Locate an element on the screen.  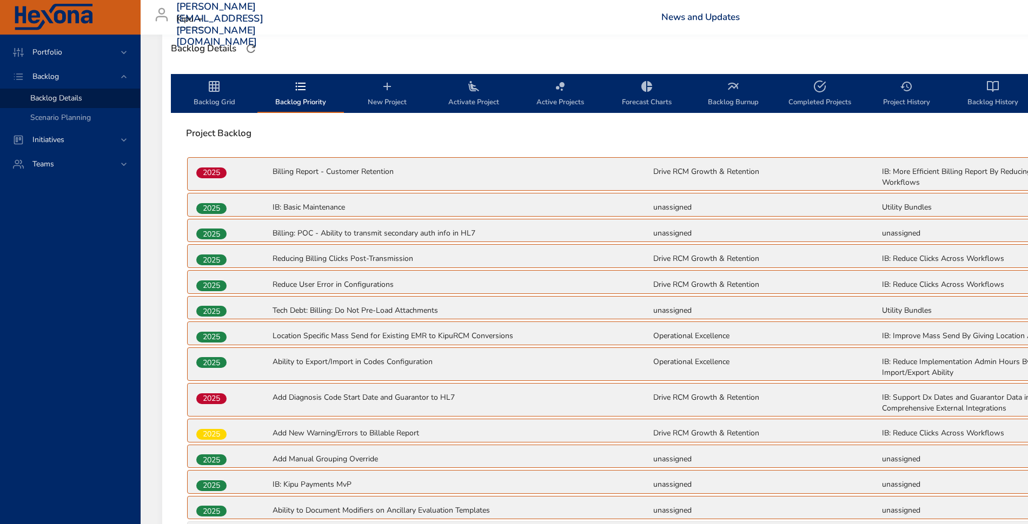
p: Ability to Export/Import in Codes Configuration is located at coordinates (462, 362).